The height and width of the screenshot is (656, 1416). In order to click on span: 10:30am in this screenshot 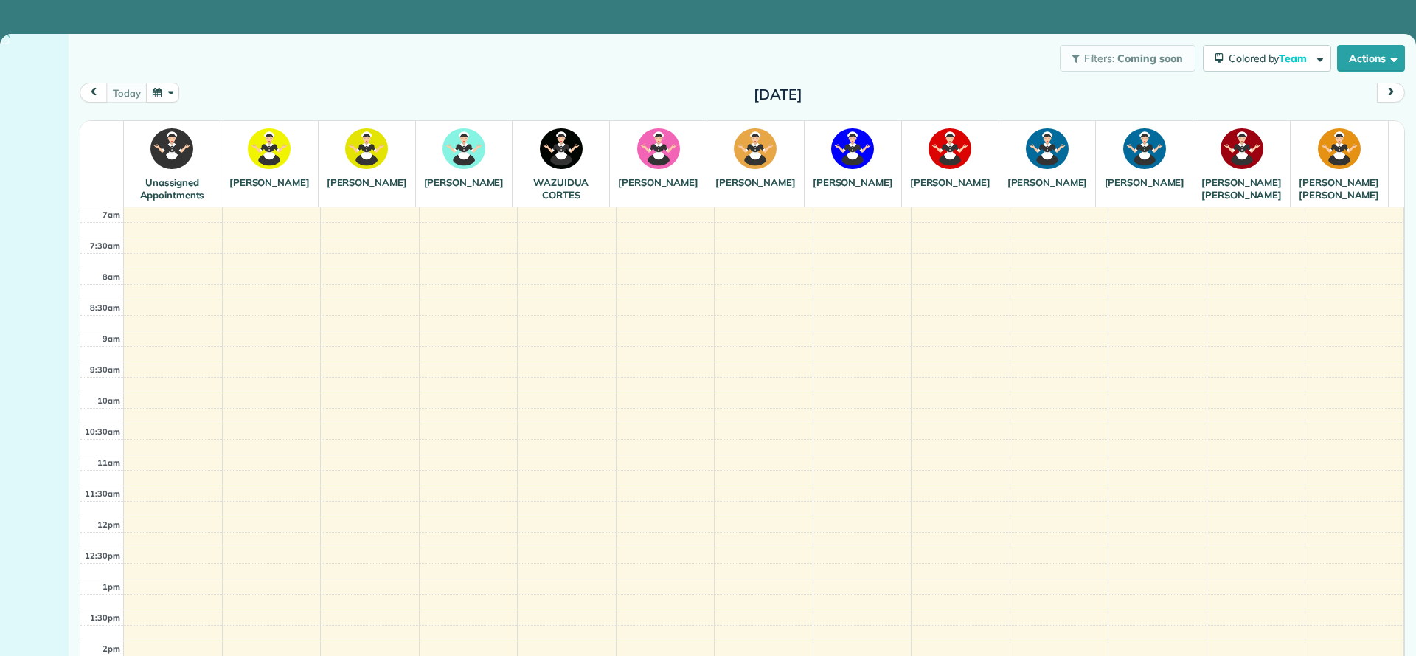, I will do `click(103, 431)`.